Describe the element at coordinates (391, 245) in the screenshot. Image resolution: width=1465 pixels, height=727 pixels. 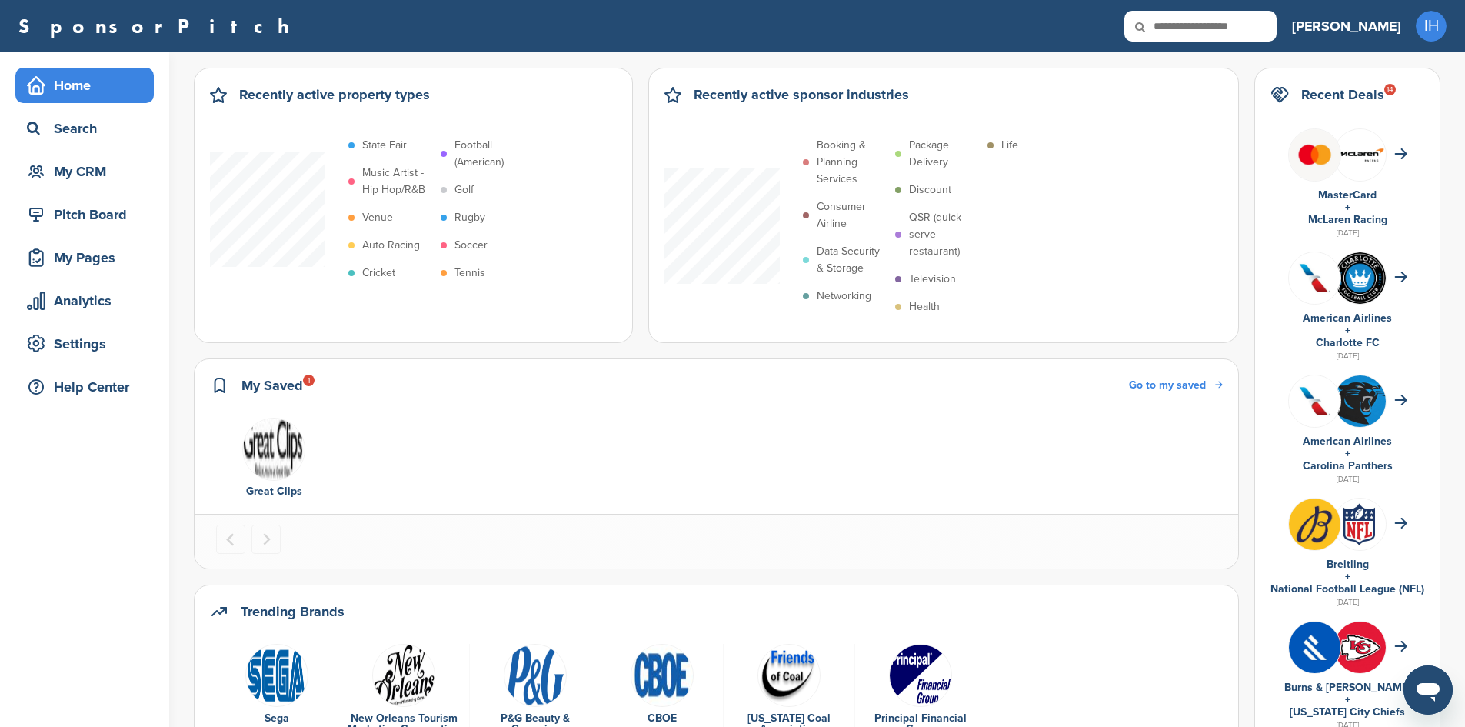
I see `p: Auto Racing` at that location.